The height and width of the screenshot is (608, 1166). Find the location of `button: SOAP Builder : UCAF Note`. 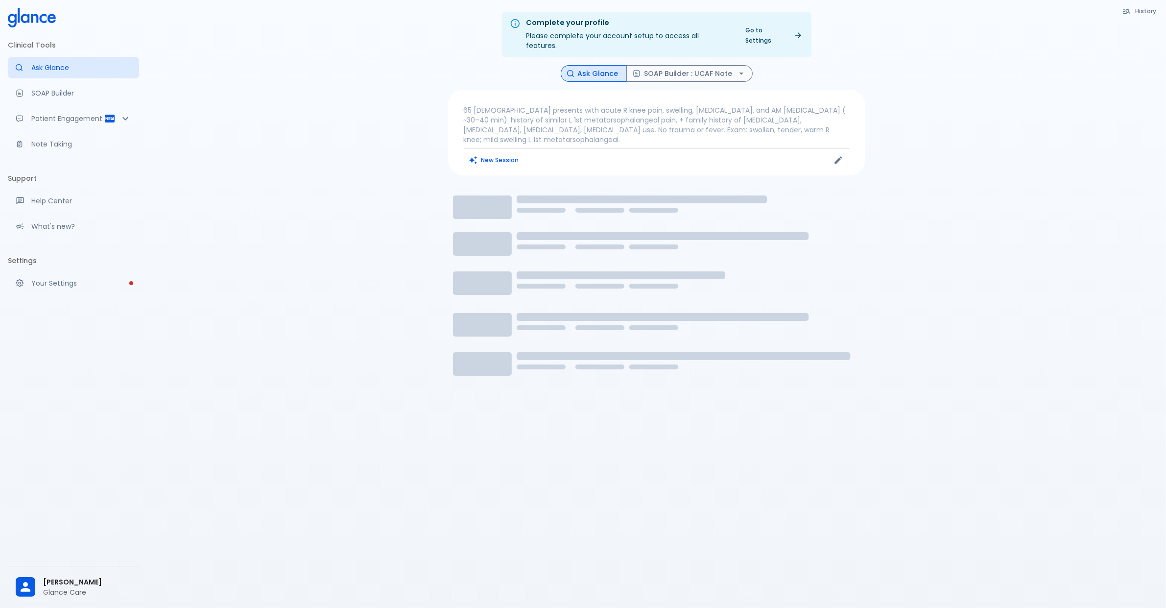

button: SOAP Builder : UCAF Note is located at coordinates (690, 73).